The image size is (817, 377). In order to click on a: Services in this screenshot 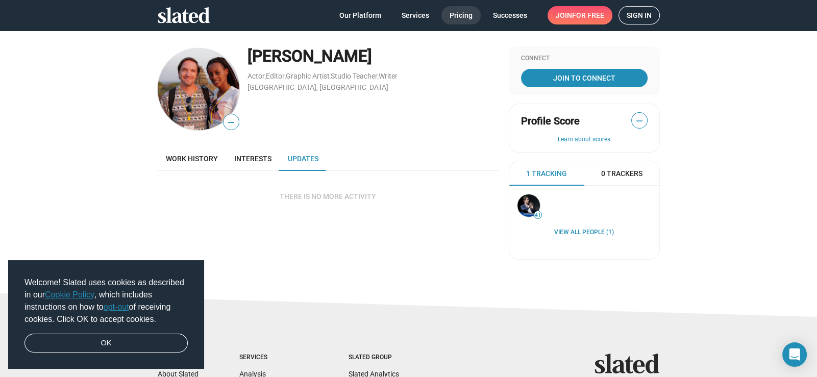, I will do `click(415, 15)`.